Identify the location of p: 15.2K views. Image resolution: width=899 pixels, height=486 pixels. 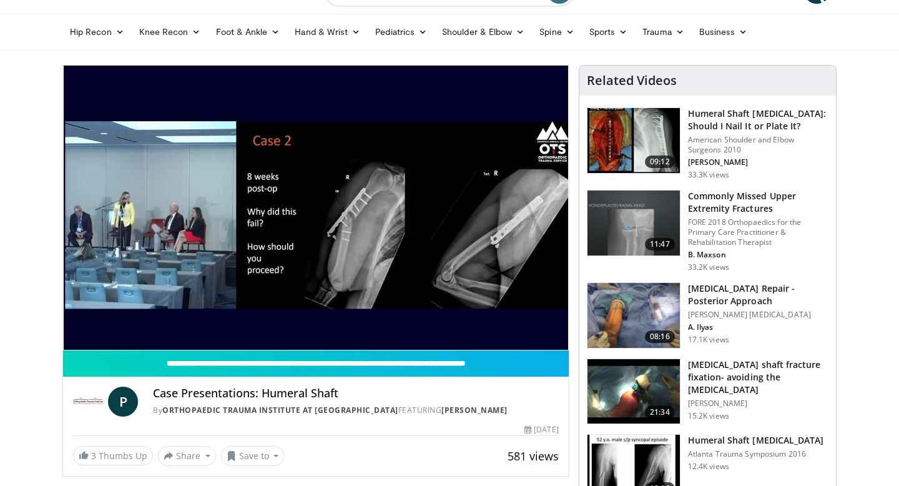
(709, 416).